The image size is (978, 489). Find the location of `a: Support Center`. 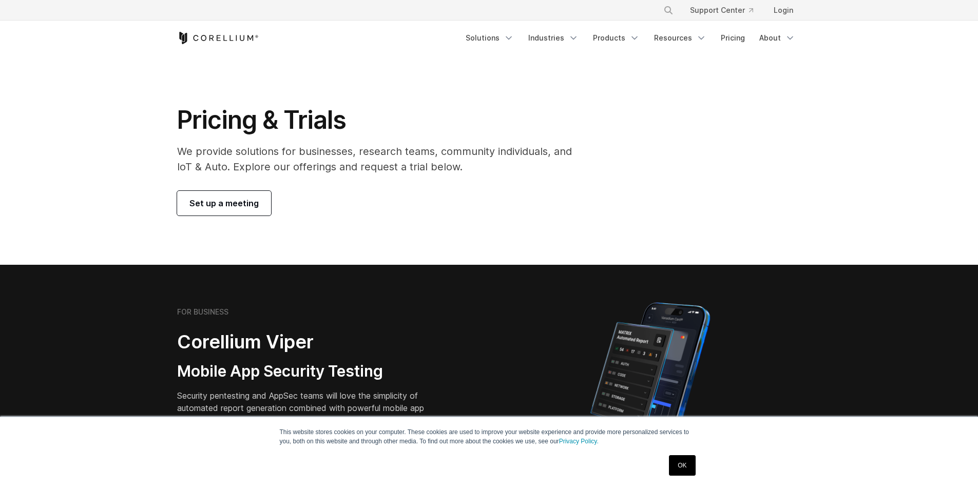

a: Support Center is located at coordinates (721, 10).